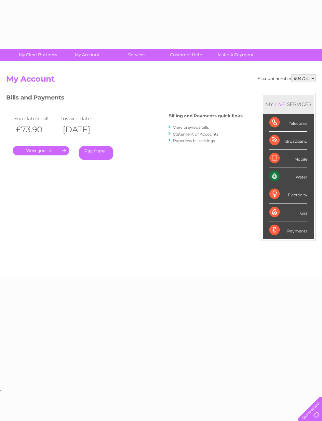  What do you see at coordinates (280, 104) in the screenshot?
I see `div: LIVE` at bounding box center [280, 104].